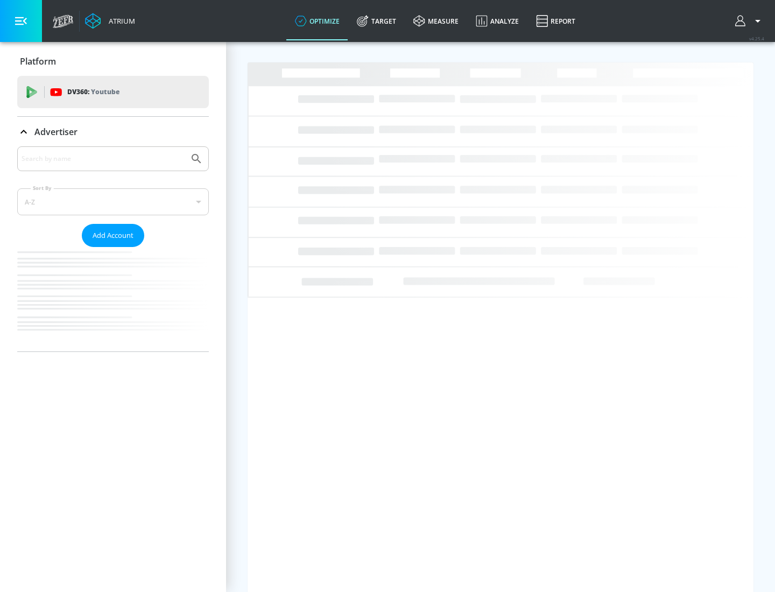 The height and width of the screenshot is (592, 775). What do you see at coordinates (120, 21) in the screenshot?
I see `div: Atrium` at bounding box center [120, 21].